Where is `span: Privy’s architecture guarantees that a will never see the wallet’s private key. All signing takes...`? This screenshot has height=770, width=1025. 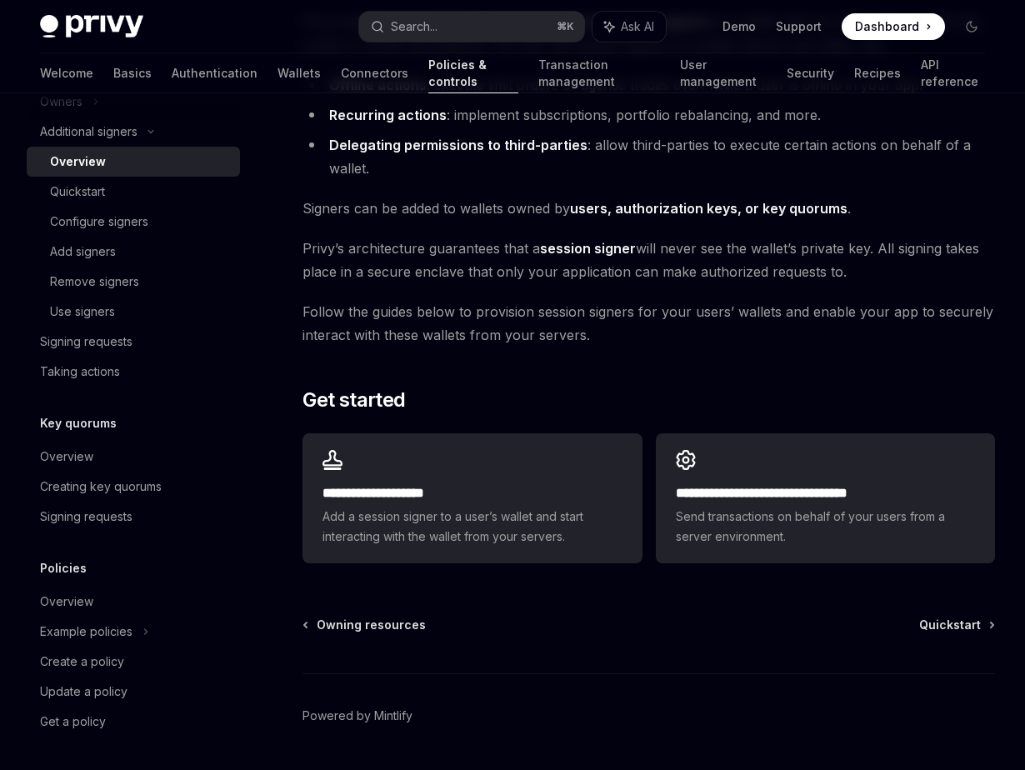
span: Privy’s architecture guarantees that a will never see the wallet’s private key. All signing takes... is located at coordinates (648, 260).